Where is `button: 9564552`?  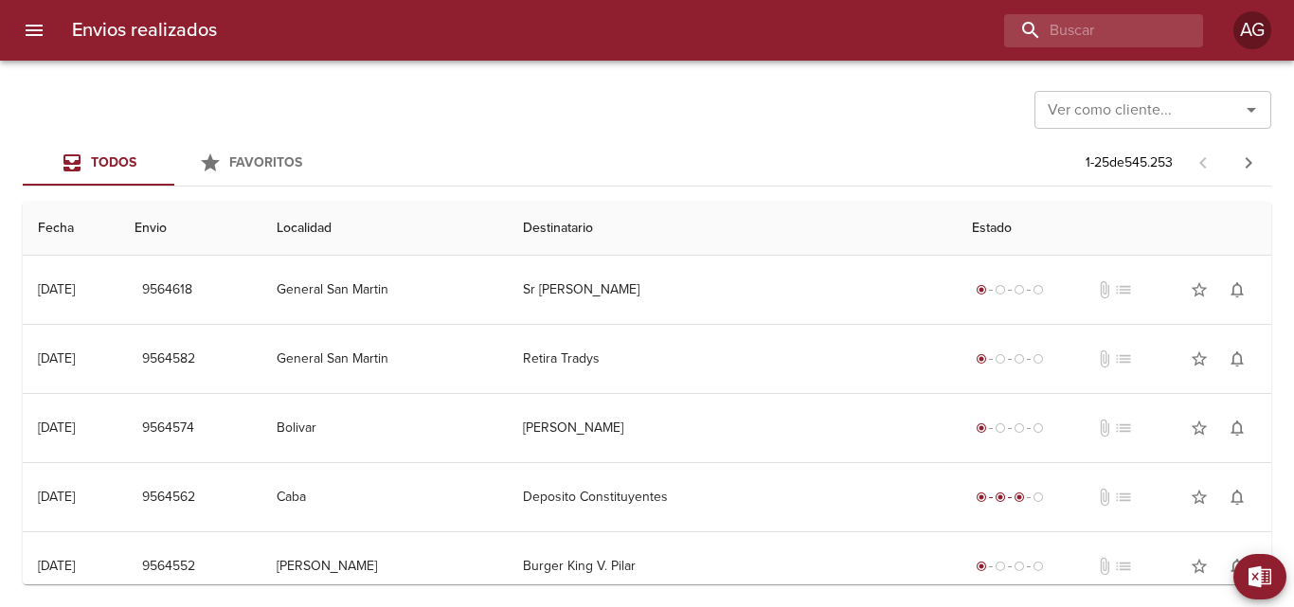 button: 9564552 is located at coordinates (169, 566).